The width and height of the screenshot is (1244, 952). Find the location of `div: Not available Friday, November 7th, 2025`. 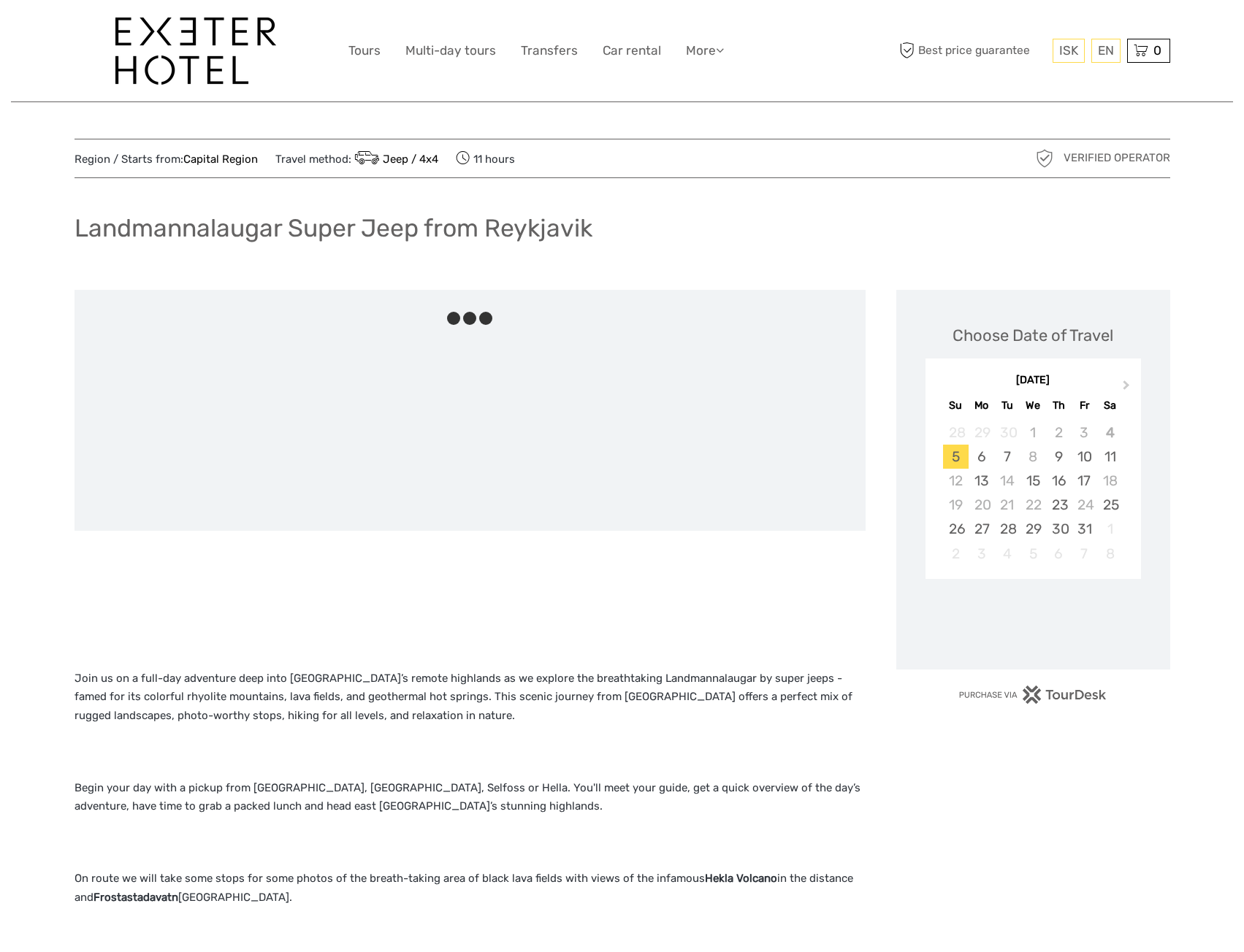

div: Not available Friday, November 7th, 2025 is located at coordinates (1084, 553).